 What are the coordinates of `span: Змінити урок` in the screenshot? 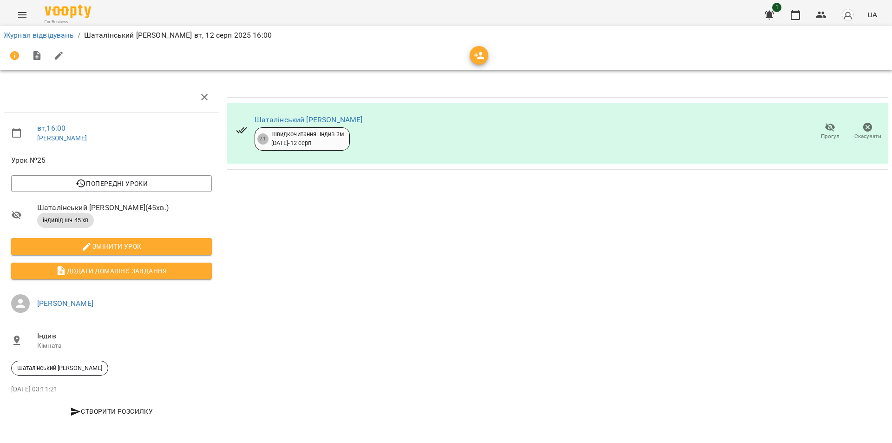 It's located at (111, 246).